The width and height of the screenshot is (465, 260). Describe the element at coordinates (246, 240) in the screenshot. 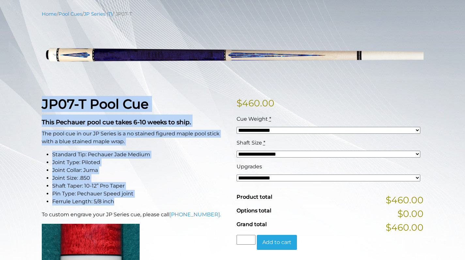

I see `input: Product quantity` at that location.